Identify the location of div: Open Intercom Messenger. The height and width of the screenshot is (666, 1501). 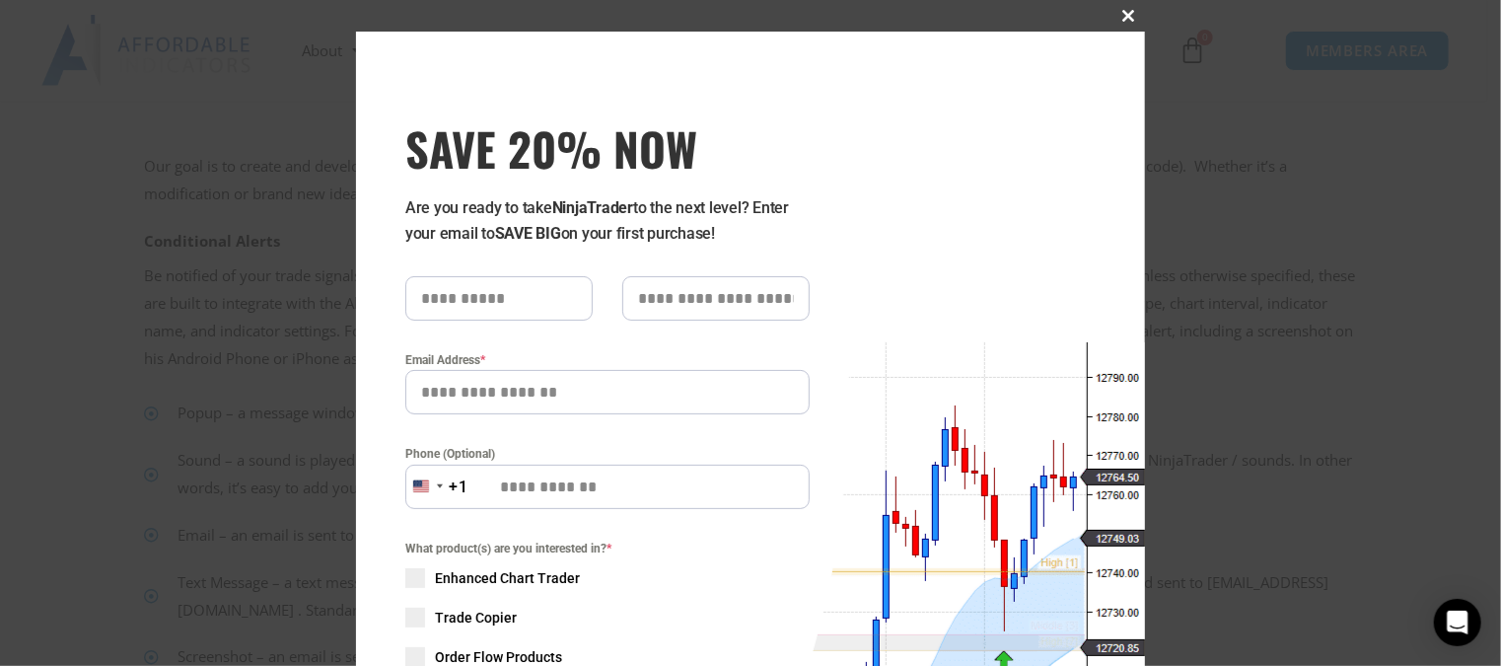
(1458, 622).